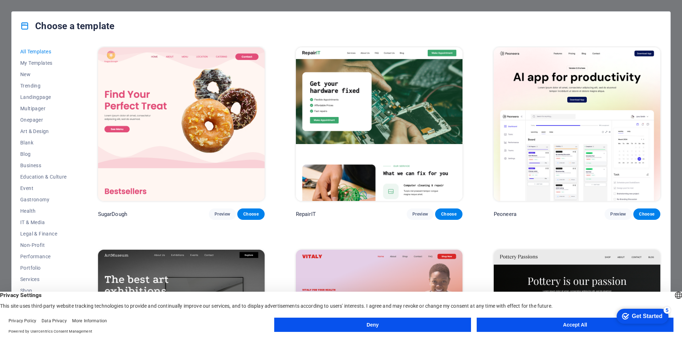 This screenshot has height=339, width=682. I want to click on span: Portfolio, so click(43, 268).